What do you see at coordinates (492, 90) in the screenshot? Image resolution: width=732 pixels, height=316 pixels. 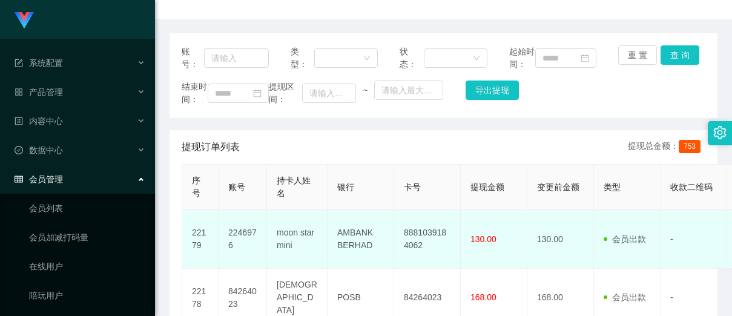 I see `button: 导出提现` at bounding box center [492, 90].